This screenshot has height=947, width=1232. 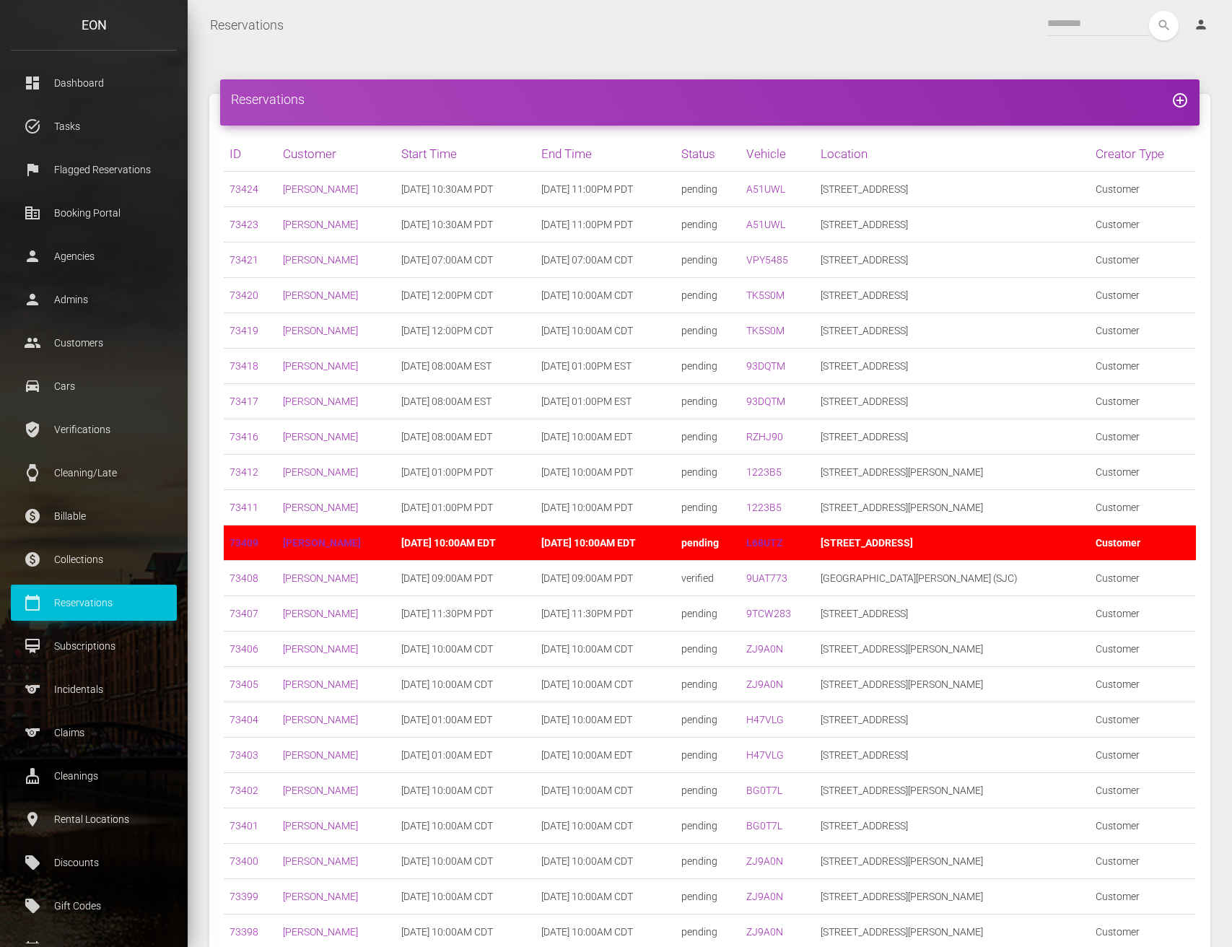 I want to click on a: L68UTZ, so click(x=764, y=543).